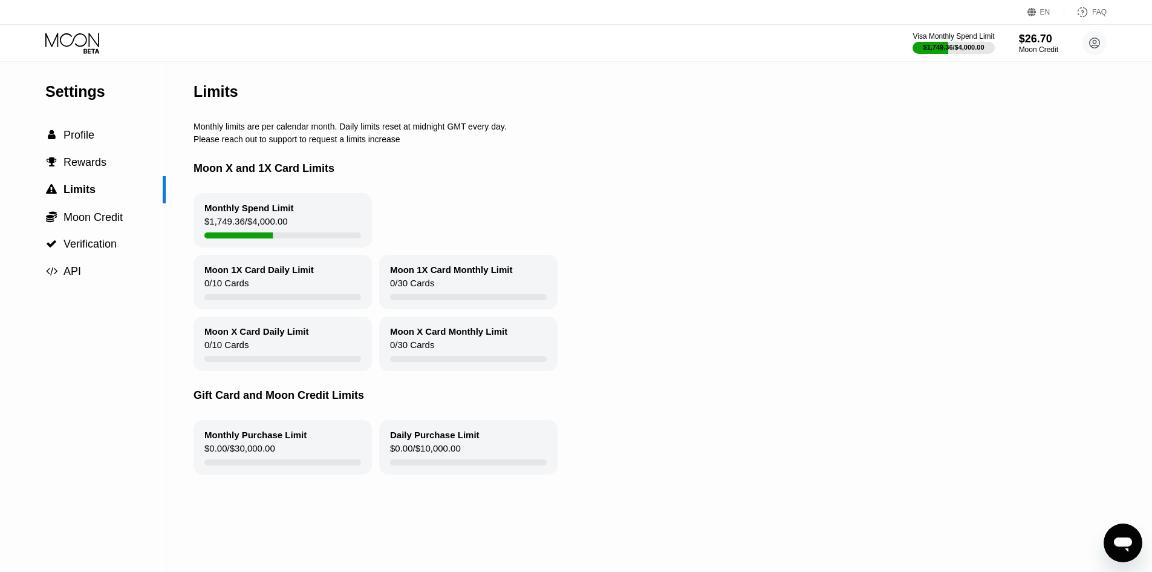 Image resolution: width=1152 pixels, height=572 pixels. I want to click on span: Verification, so click(90, 244).